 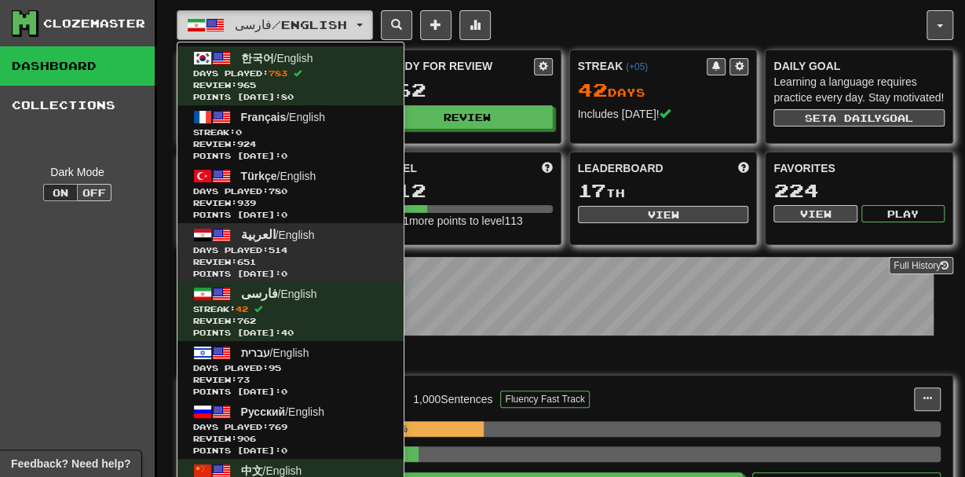 What do you see at coordinates (290, 144) in the screenshot?
I see `span: Review: 924` at bounding box center [290, 144].